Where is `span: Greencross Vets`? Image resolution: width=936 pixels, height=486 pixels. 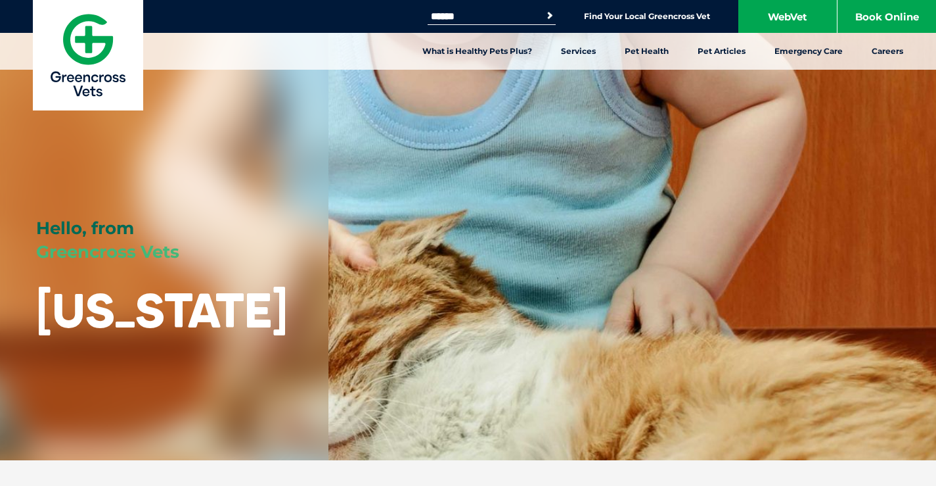 span: Greencross Vets is located at coordinates (108, 252).